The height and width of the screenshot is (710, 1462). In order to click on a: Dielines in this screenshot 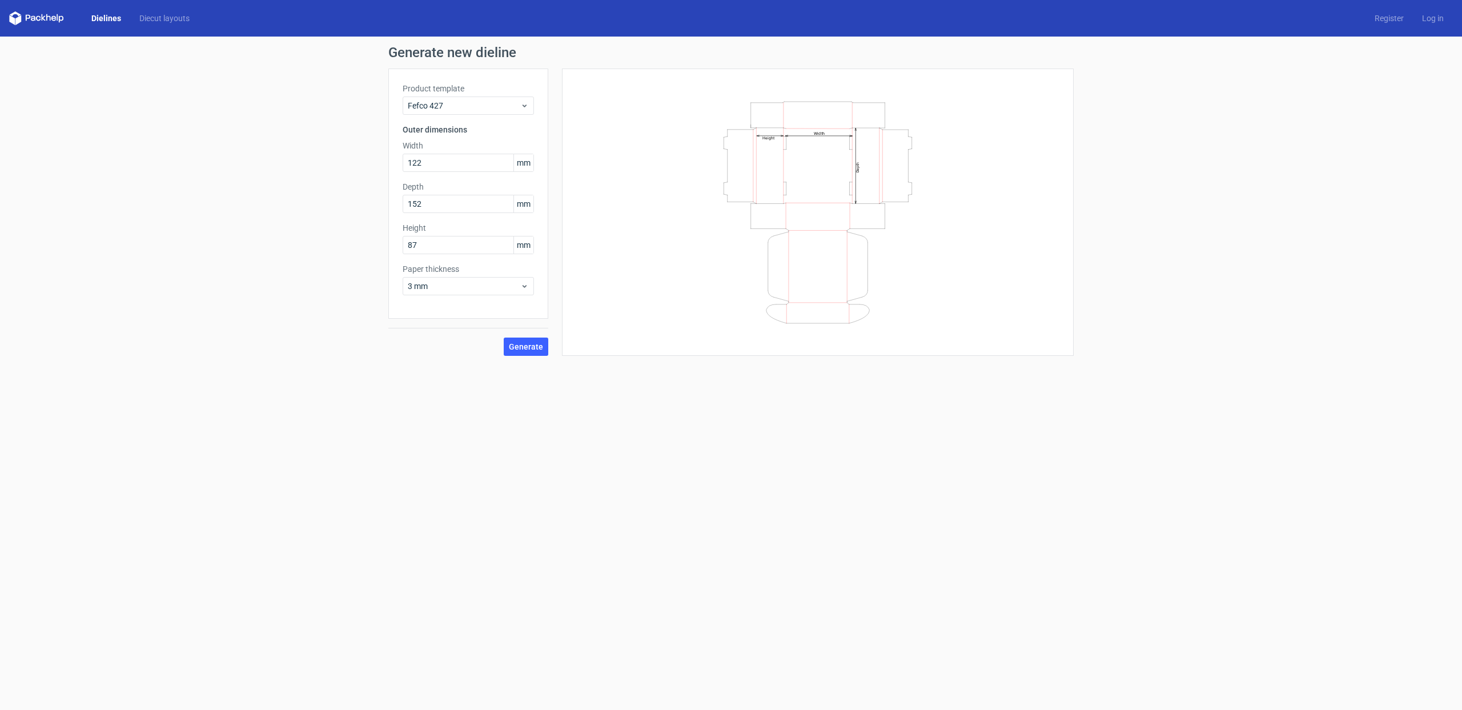, I will do `click(106, 18)`.